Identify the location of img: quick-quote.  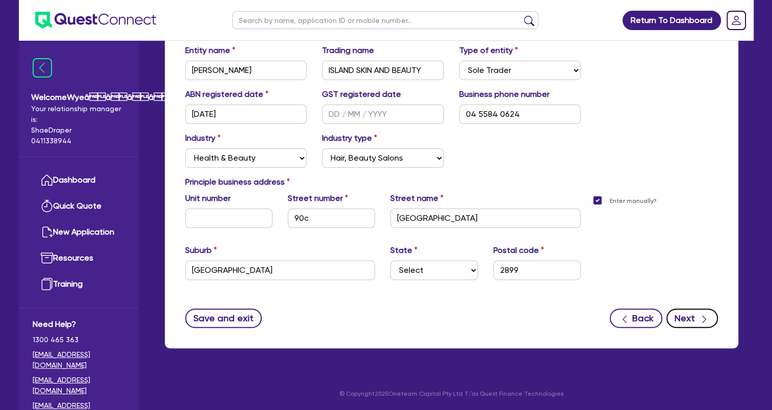
(47, 206).